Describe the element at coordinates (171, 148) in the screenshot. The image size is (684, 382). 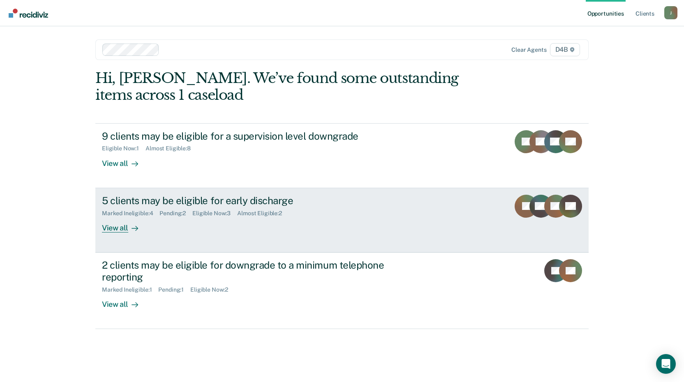
I see `div: Almost Eligible : 8` at that location.